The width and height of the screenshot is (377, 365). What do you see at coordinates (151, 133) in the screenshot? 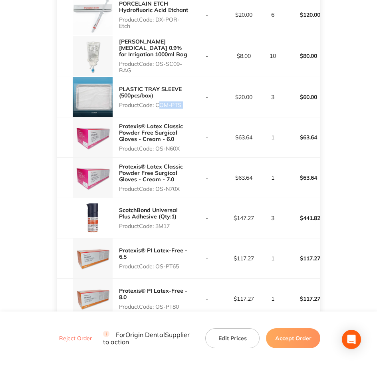
I see `a: Protexis® Latex Classic Powder Free Surgical Gloves - Cream - 6.0` at bounding box center [151, 133].